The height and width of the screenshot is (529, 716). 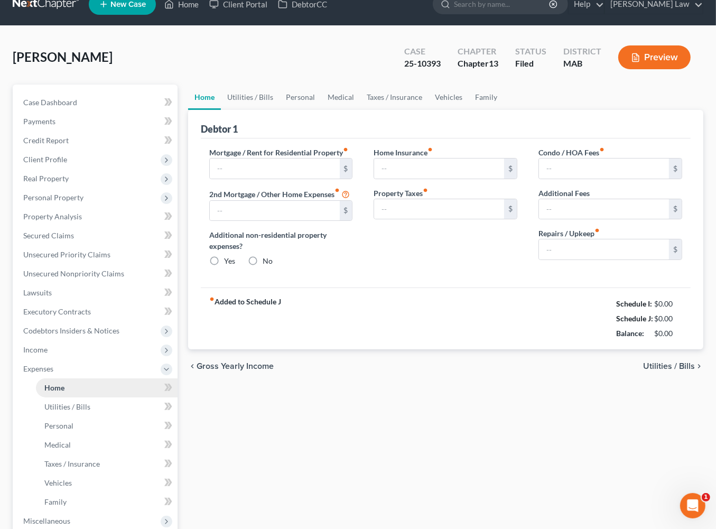 What do you see at coordinates (71, 330) in the screenshot?
I see `span: Codebtors Insiders & Notices` at bounding box center [71, 330].